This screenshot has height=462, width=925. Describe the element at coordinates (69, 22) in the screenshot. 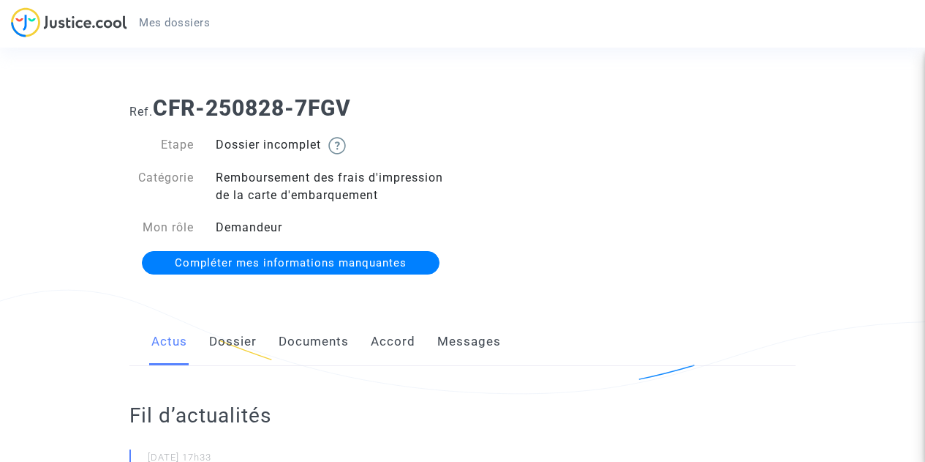

I see `img: jc-logo.svg` at that location.